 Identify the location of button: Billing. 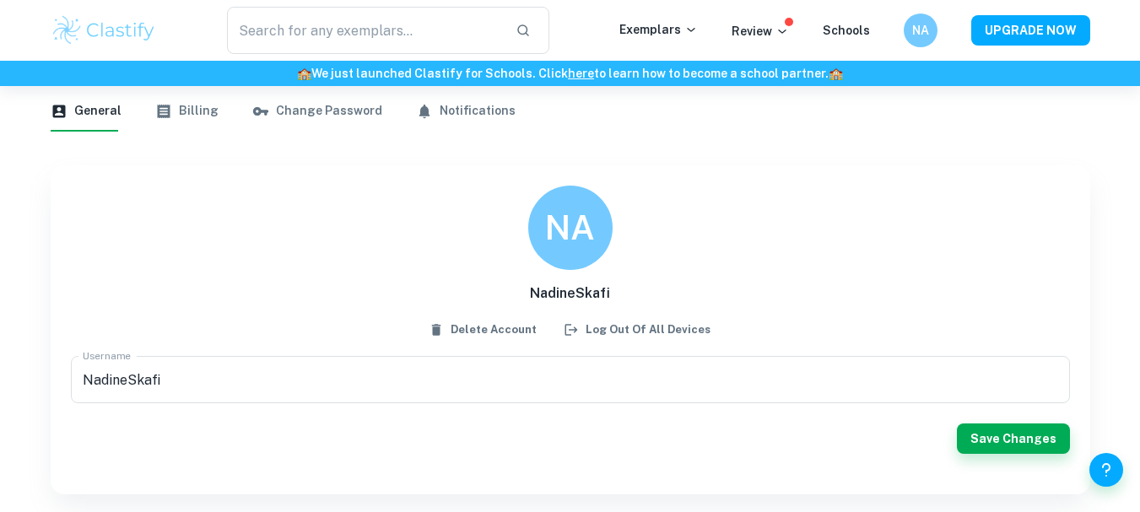
(186, 111).